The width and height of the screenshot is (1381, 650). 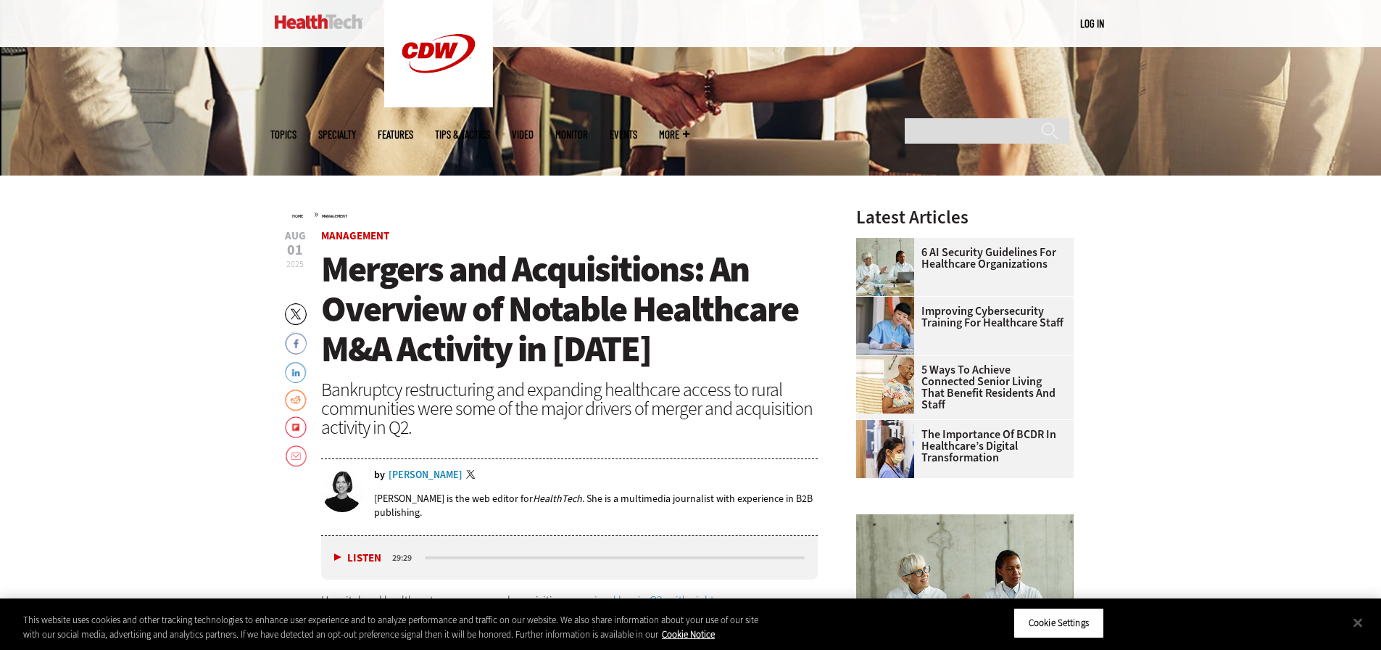 What do you see at coordinates (965, 217) in the screenshot?
I see `h3: Latest Articles` at bounding box center [965, 217].